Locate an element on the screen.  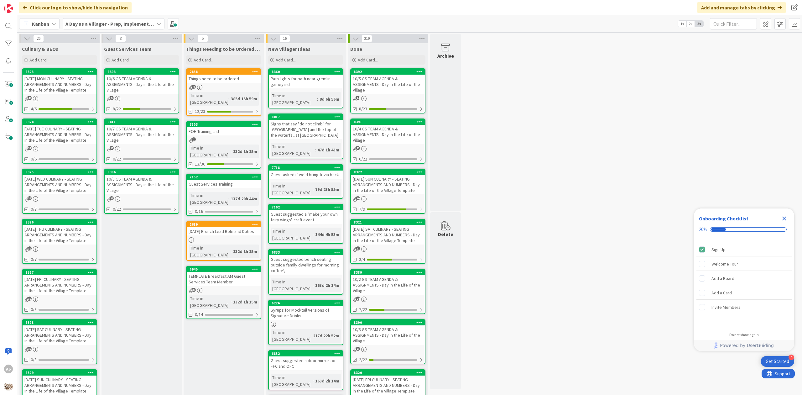
div: Click our logo to show/hide this navigation is located at coordinates (75, 8).